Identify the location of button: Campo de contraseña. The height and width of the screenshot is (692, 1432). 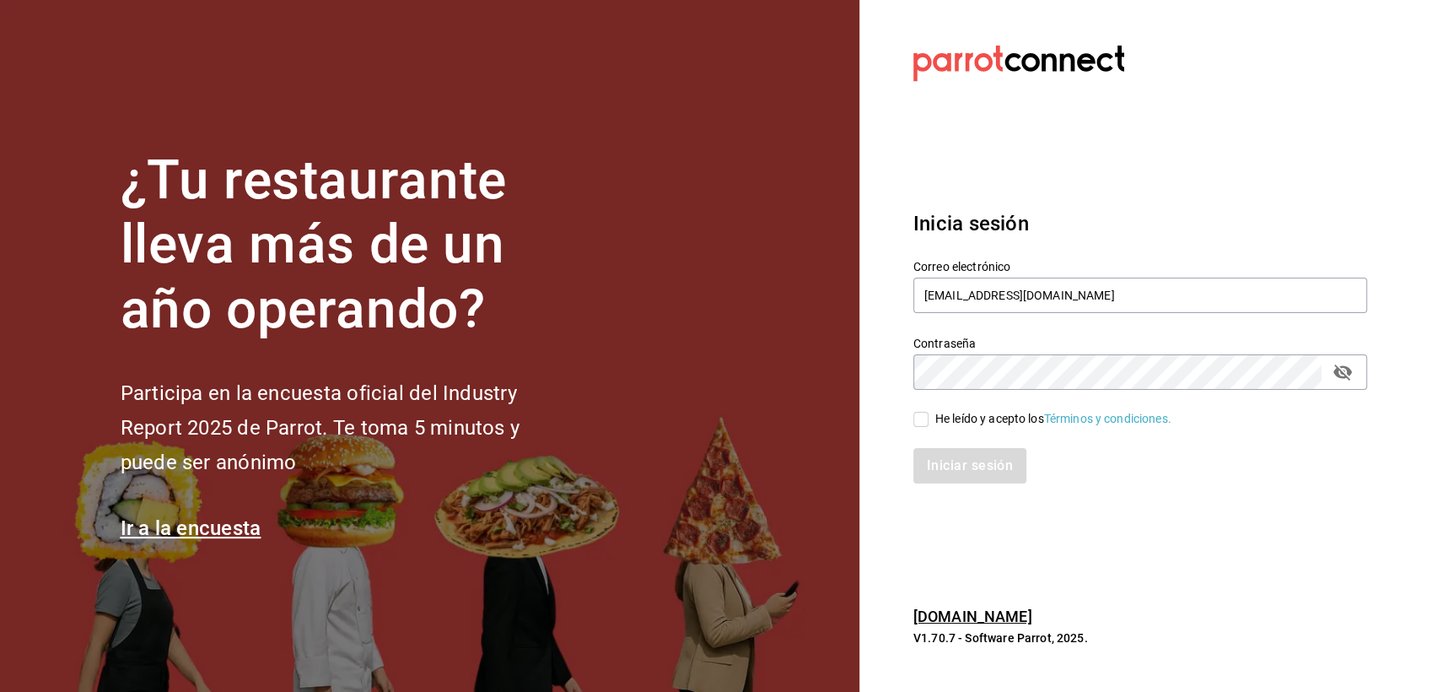
(1343, 372).